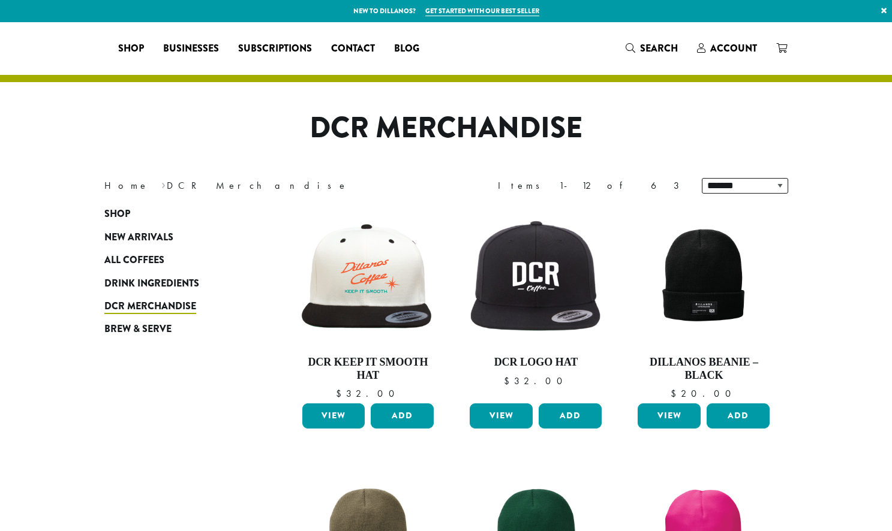  Describe the element at coordinates (134, 260) in the screenshot. I see `span: All Coffees` at that location.